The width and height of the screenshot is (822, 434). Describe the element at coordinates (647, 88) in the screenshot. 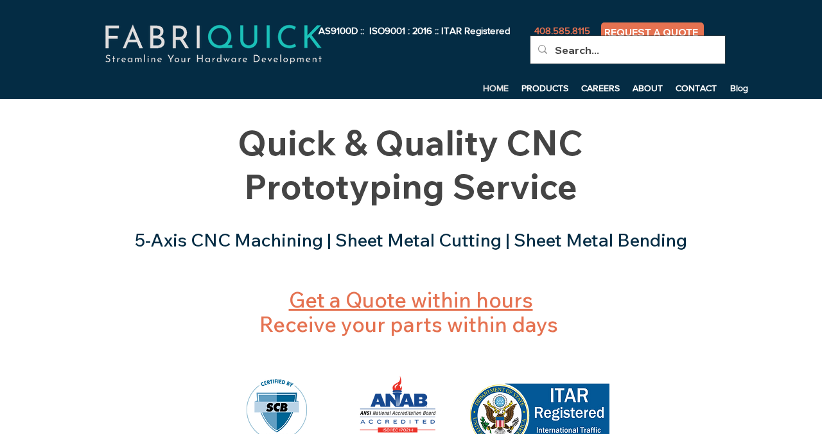

I see `a: ABOUT` at that location.